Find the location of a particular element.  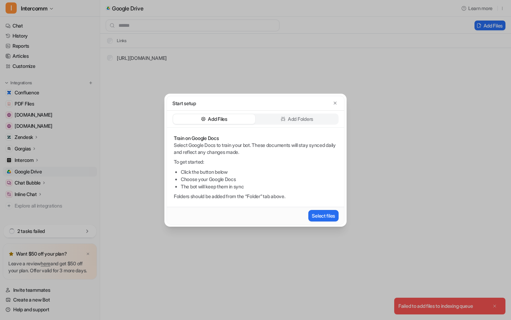

button: Select files is located at coordinates (323, 215).